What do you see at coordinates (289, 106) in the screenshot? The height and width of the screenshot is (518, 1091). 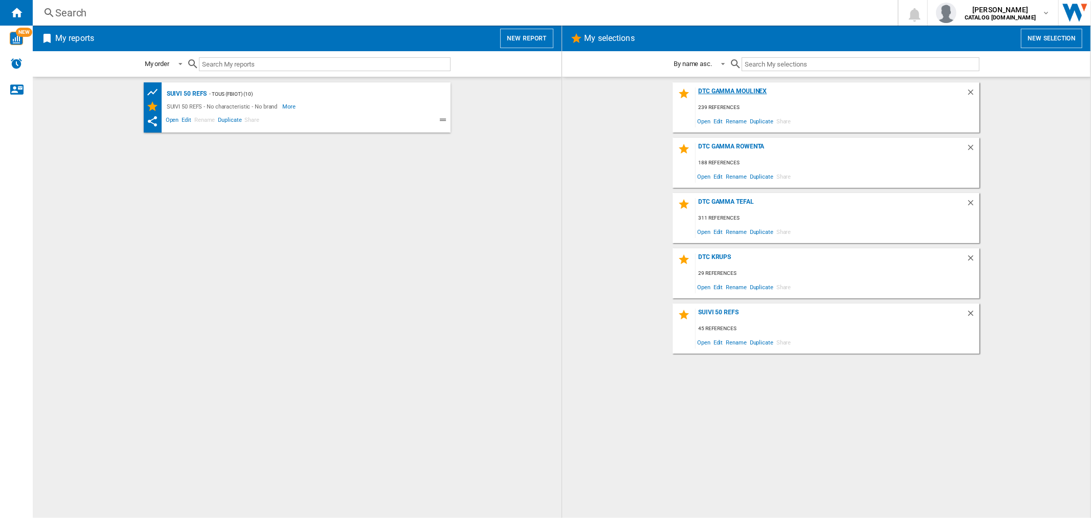 I see `span: More` at bounding box center [289, 106].